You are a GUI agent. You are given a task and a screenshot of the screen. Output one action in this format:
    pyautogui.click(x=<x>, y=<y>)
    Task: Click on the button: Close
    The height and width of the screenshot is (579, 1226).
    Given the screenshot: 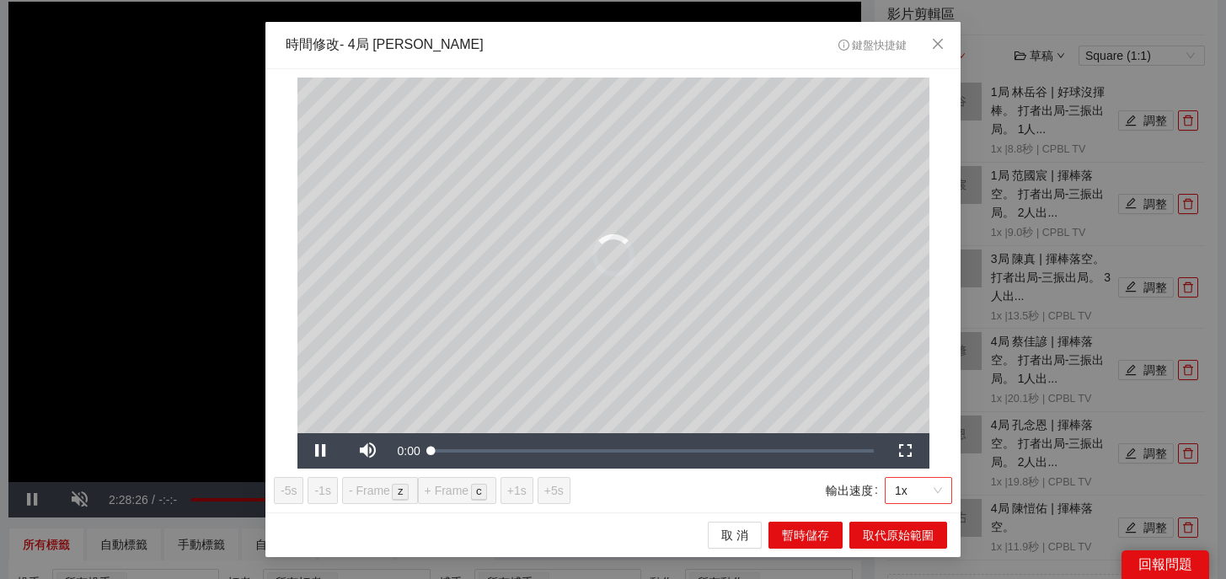 What is the action you would take?
    pyautogui.click(x=938, y=45)
    